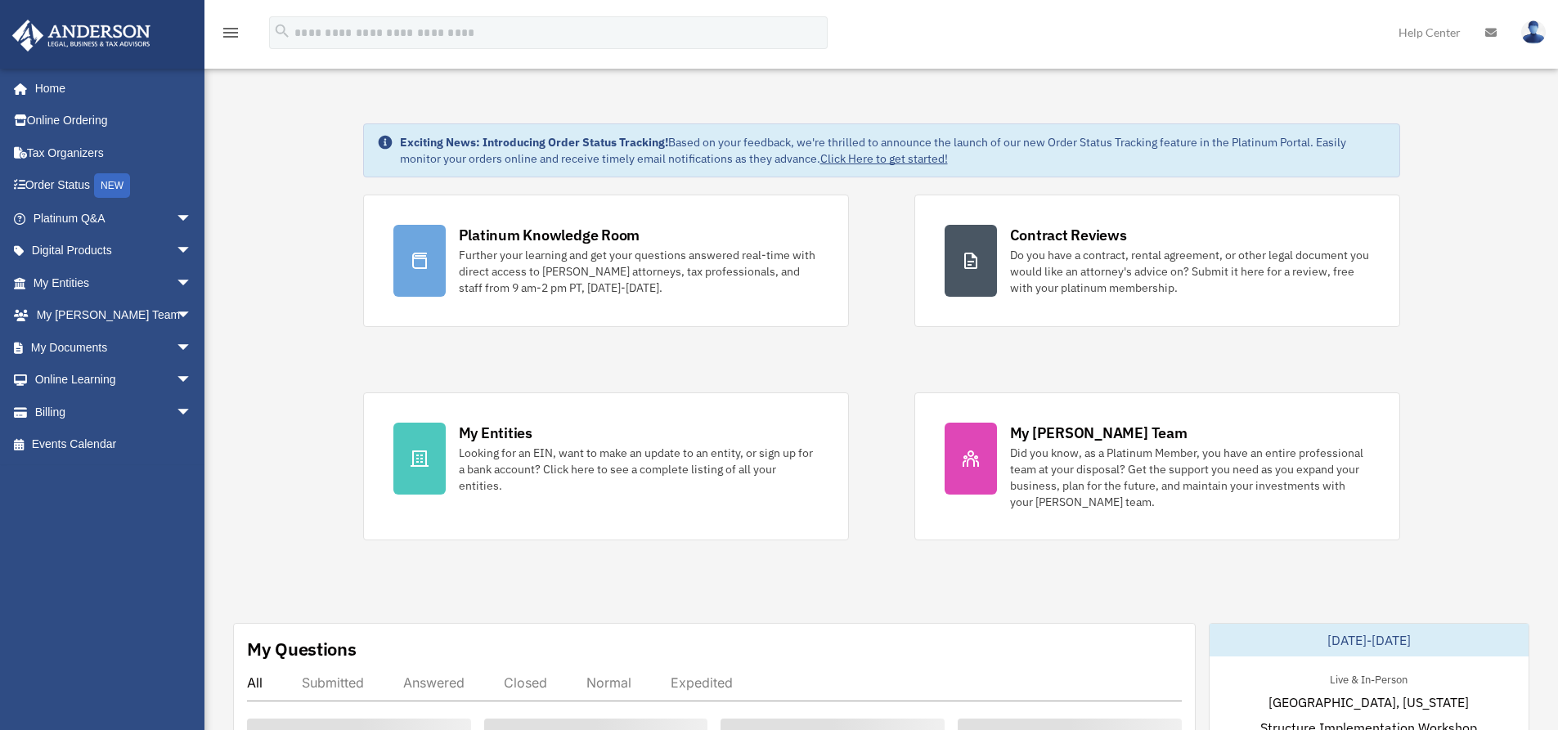 This screenshot has height=730, width=1558. I want to click on a: My Entities Looking for an EIN, want to make an update to an entity, or sign up for a bank accoun..., so click(606, 466).